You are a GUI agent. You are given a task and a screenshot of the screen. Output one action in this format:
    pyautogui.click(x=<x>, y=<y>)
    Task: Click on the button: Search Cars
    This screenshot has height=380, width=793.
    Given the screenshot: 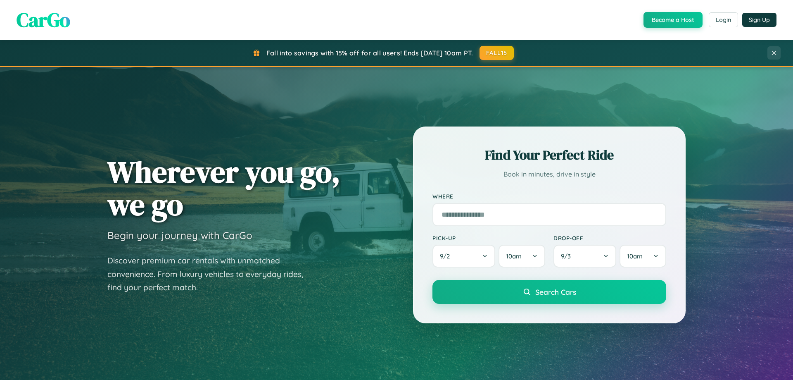 What is the action you would take?
    pyautogui.click(x=550, y=292)
    